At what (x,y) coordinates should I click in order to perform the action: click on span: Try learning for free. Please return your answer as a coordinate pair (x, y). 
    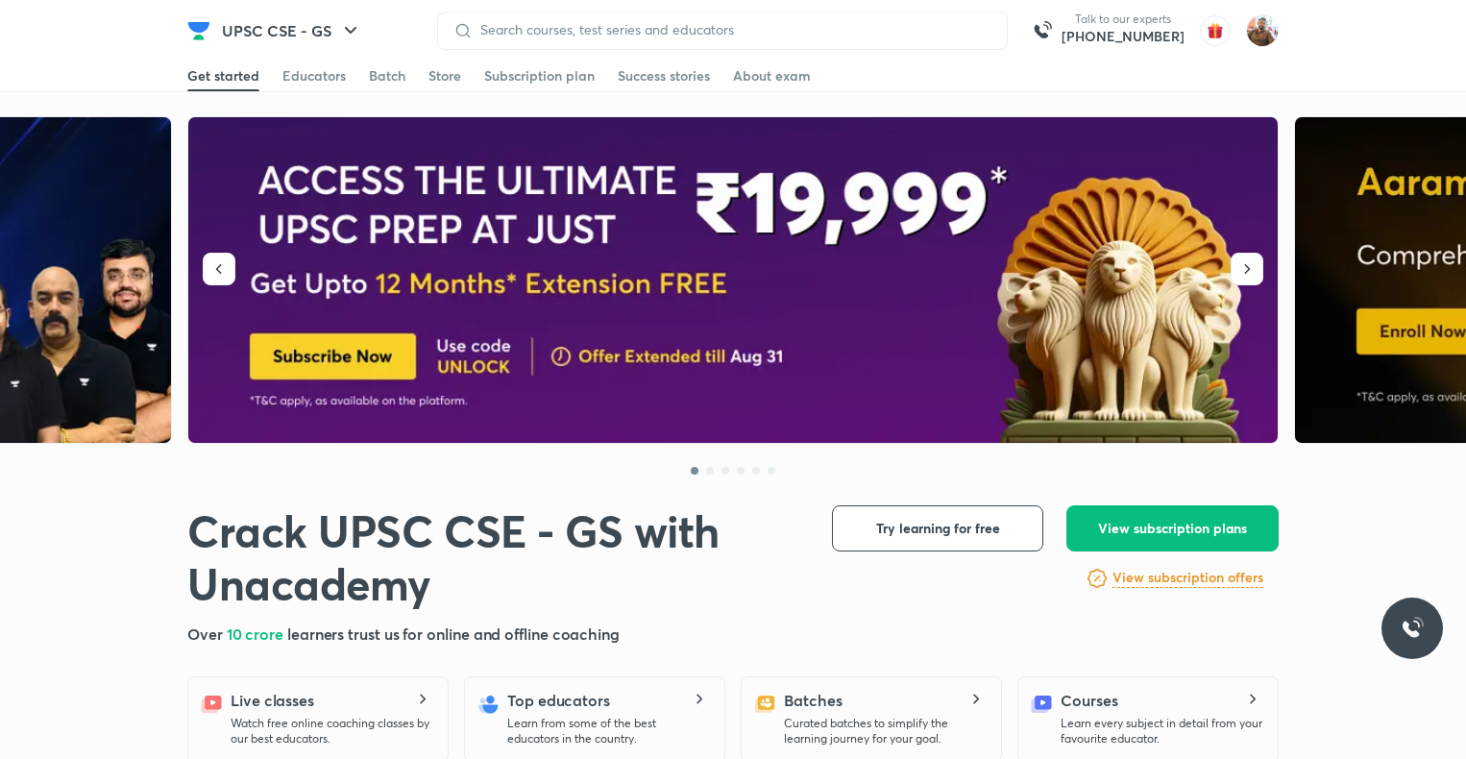
    Looking at the image, I should click on (938, 528).